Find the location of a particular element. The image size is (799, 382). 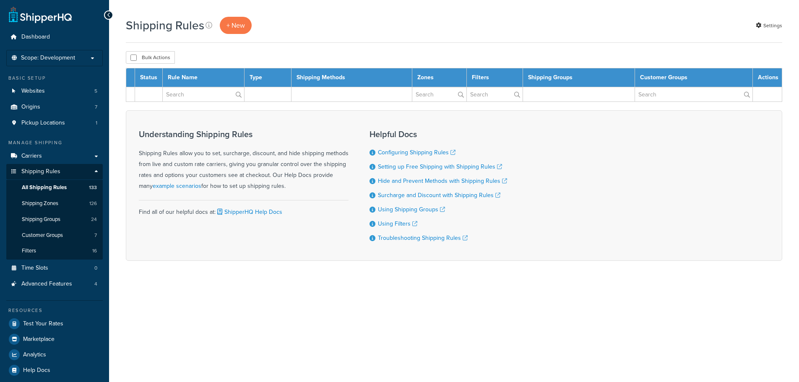

span: Shipping Rules is located at coordinates (41, 172).